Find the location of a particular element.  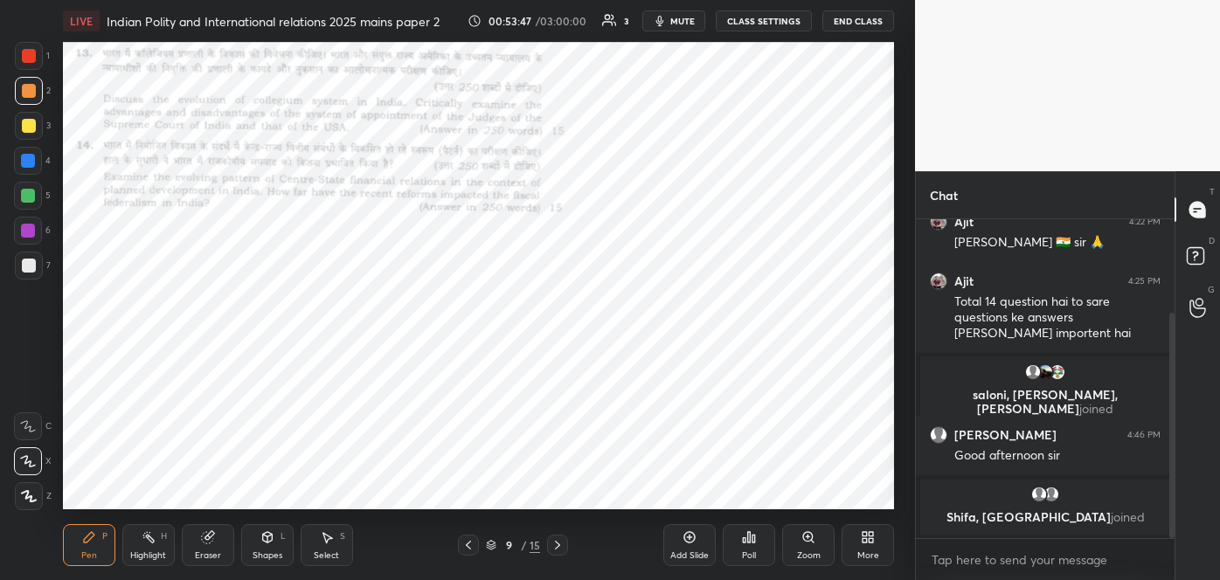

div: Add Slide is located at coordinates (689, 556).